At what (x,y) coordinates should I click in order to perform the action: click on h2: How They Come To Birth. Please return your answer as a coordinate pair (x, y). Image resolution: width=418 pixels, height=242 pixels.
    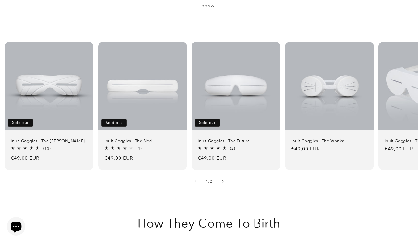
    Looking at the image, I should click on (209, 223).